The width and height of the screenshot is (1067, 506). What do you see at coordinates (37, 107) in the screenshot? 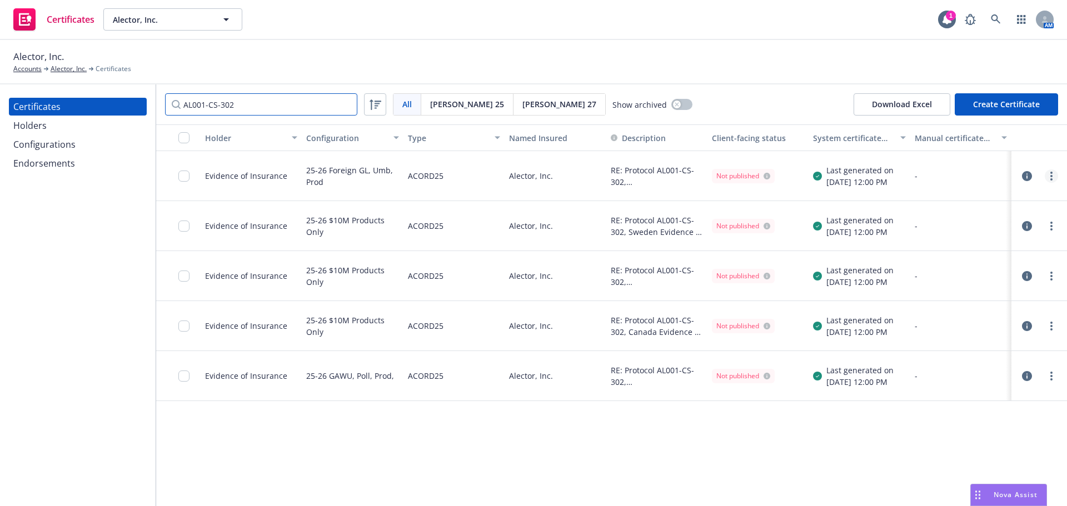
I see `div: Certificates` at bounding box center [37, 107].